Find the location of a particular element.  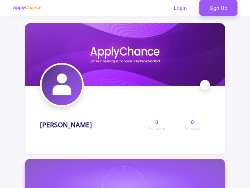

span: Followers is located at coordinates (157, 129).